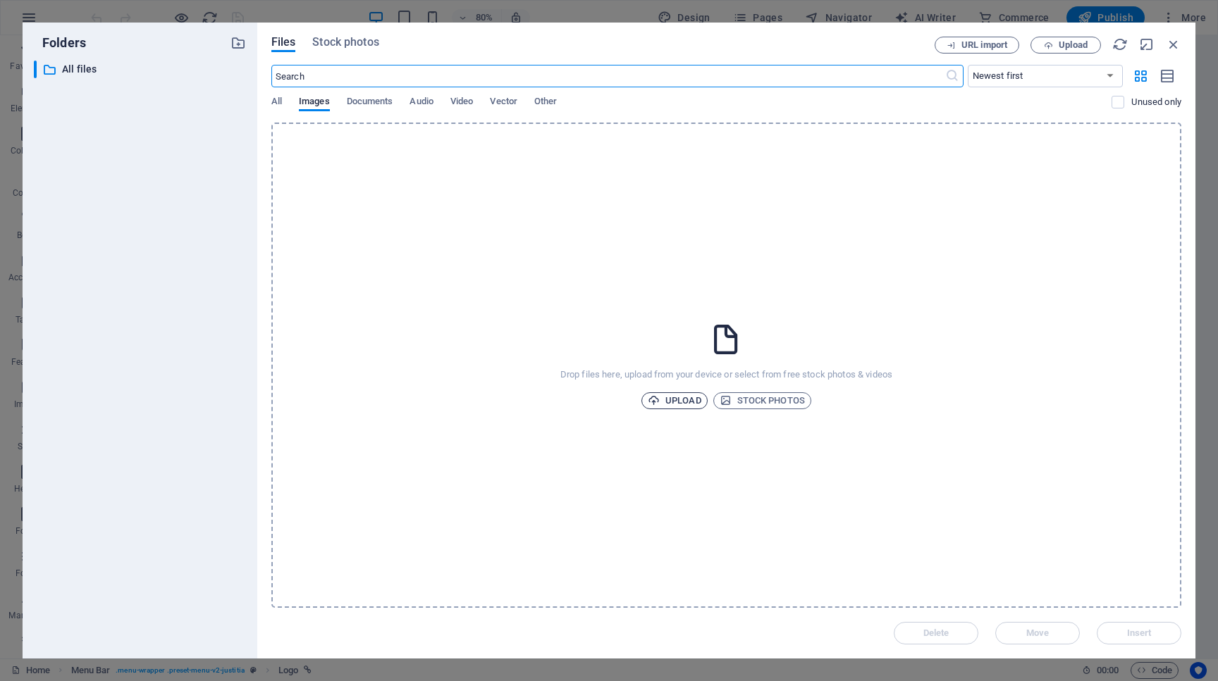 This screenshot has width=1218, height=681. I want to click on i: Create new folder, so click(238, 43).